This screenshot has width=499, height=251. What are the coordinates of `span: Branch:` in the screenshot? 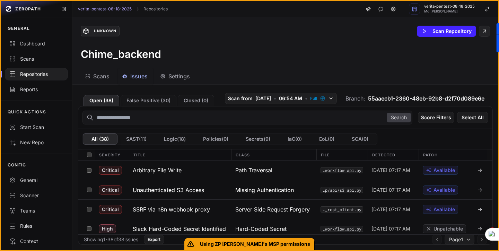 It's located at (355, 98).